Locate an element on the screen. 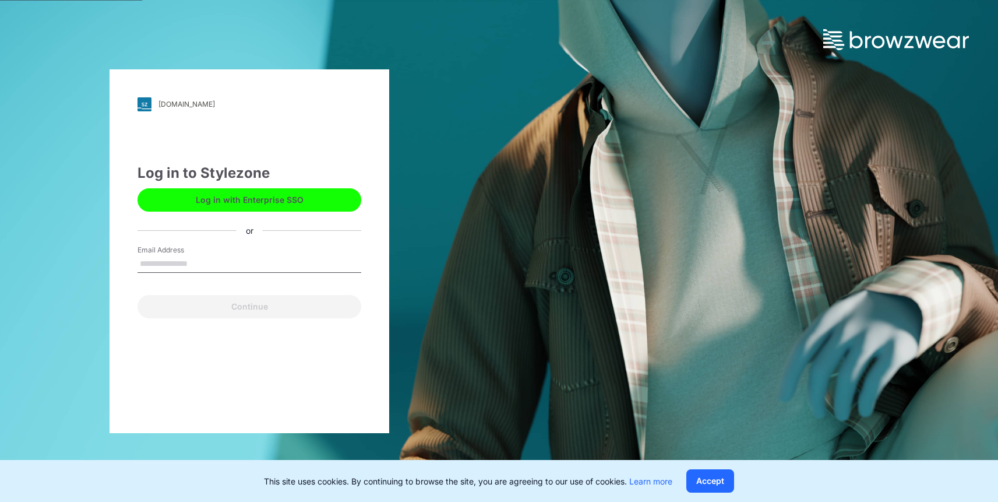  img: svg+xml;base64,PHN2ZyB3aWR0aD0iMjgiIGhlaWdodD0iMjgiIHZpZXdCb3g9IjAgMCAyOCAyOCIgZmlsbD0ibm9uZSIgeG... is located at coordinates (144, 104).